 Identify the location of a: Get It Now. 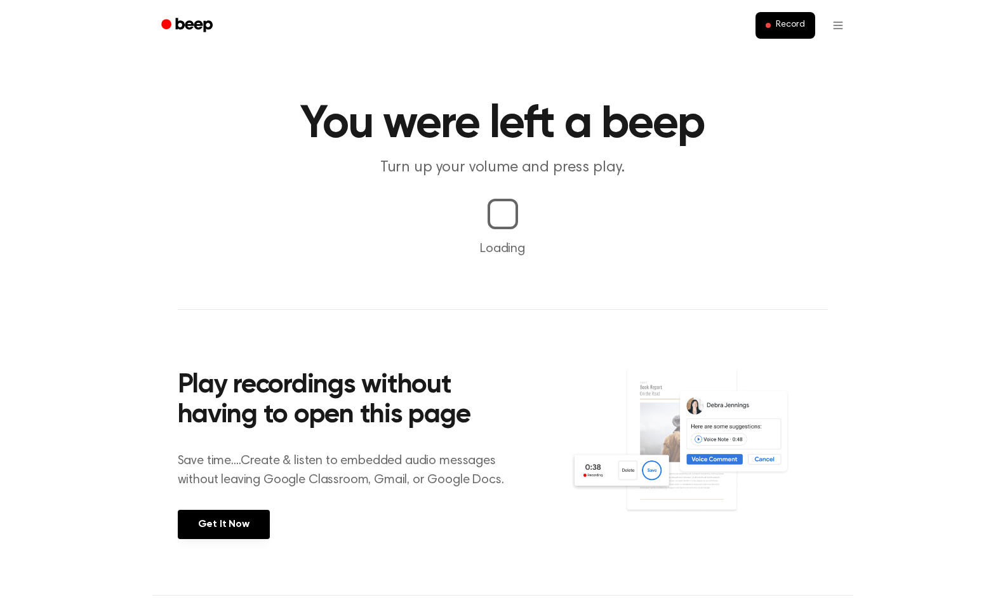
(223, 524).